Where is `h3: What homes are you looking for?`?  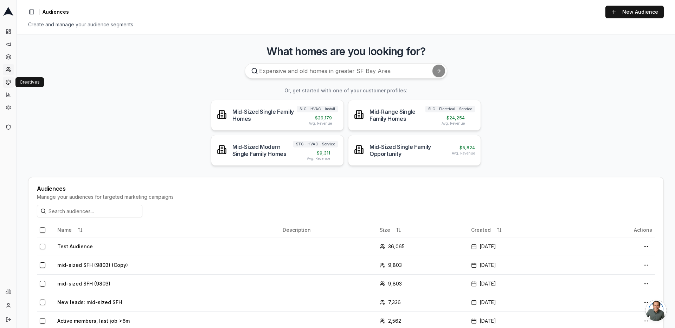 h3: What homes are you looking for? is located at coordinates (346, 51).